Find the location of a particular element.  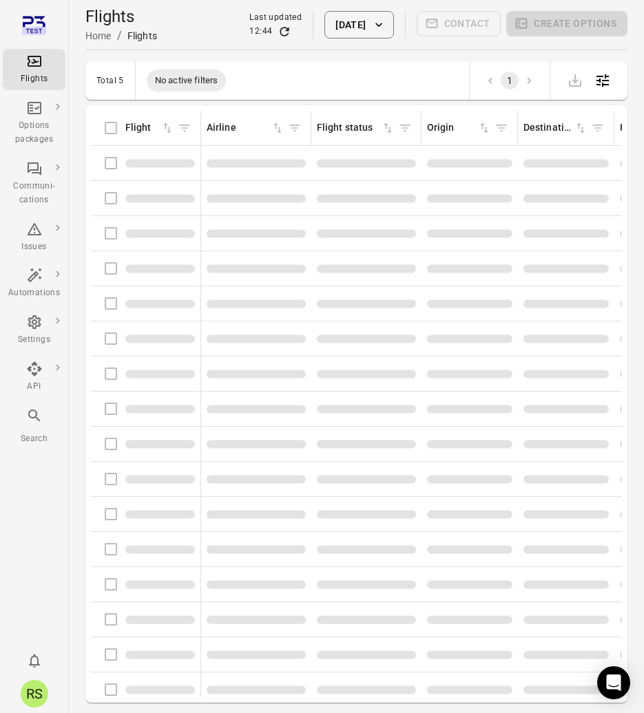

a: Options packages is located at coordinates (34, 123).